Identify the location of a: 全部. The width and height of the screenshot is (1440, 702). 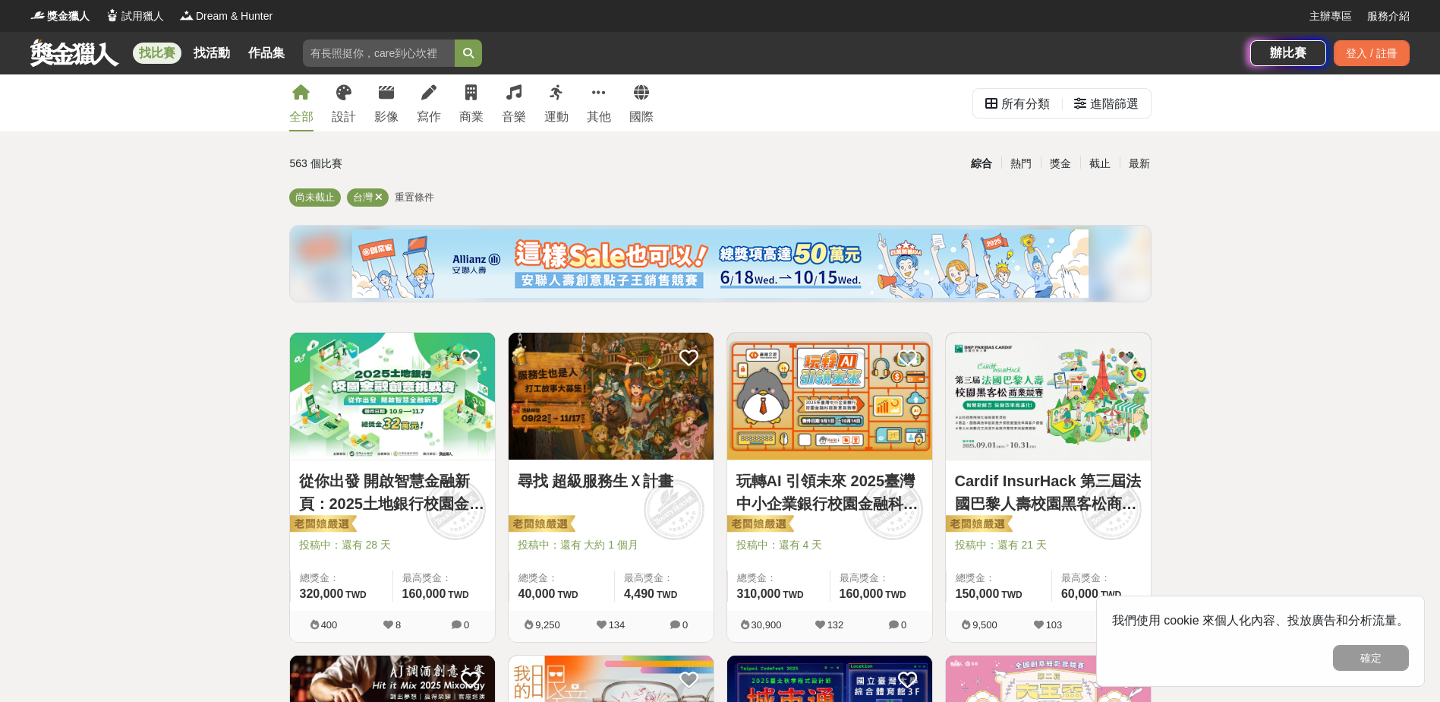
(301, 102).